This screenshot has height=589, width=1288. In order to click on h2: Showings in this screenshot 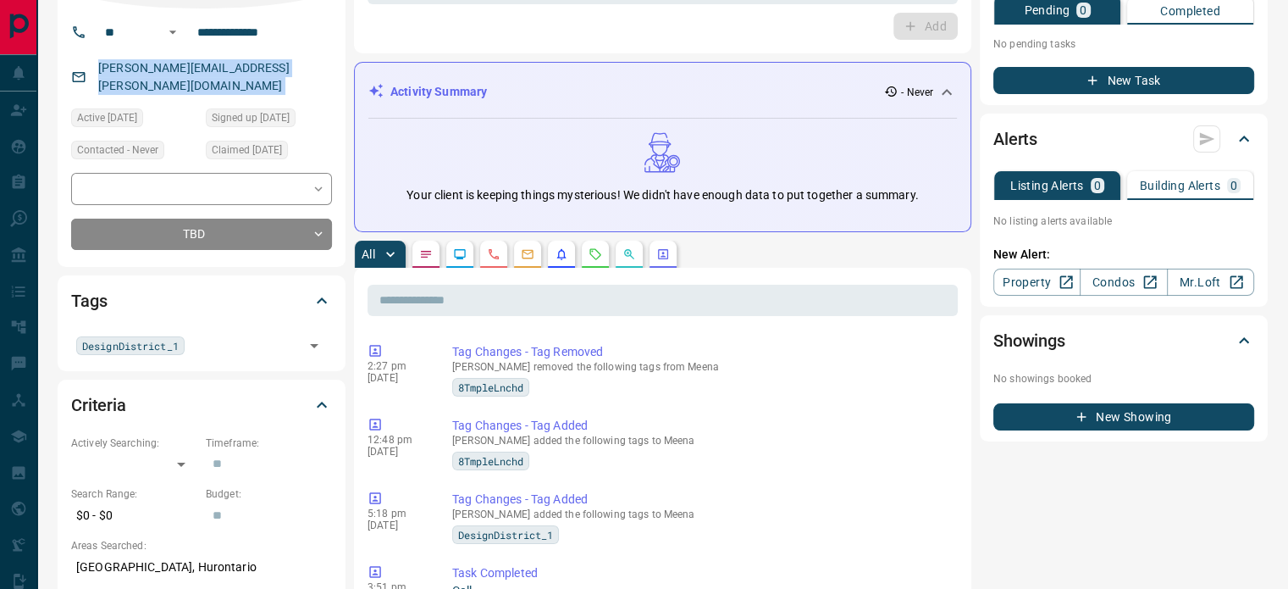, I will do `click(1029, 340)`.